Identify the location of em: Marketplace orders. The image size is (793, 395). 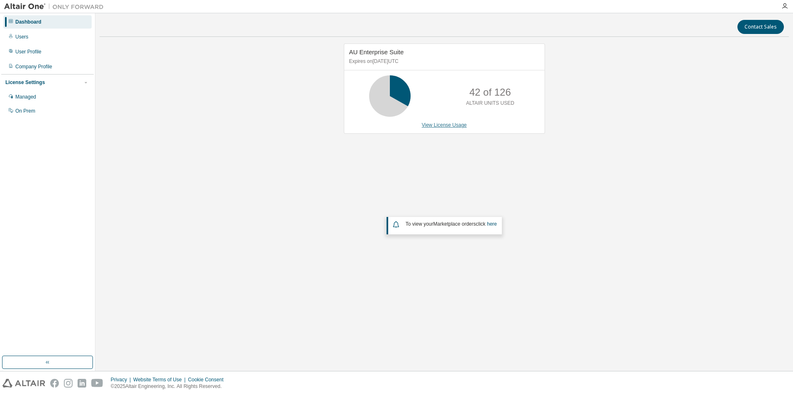
(454, 224).